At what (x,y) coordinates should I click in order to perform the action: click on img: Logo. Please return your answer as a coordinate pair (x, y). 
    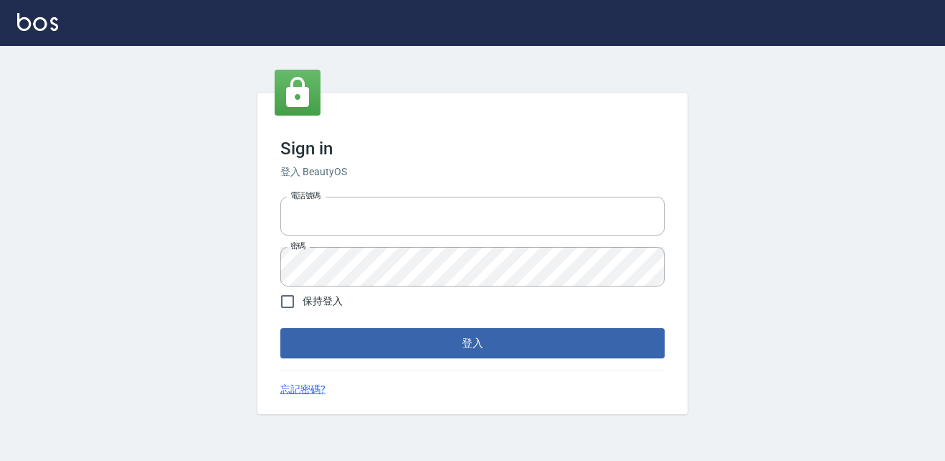
    Looking at the image, I should click on (37, 22).